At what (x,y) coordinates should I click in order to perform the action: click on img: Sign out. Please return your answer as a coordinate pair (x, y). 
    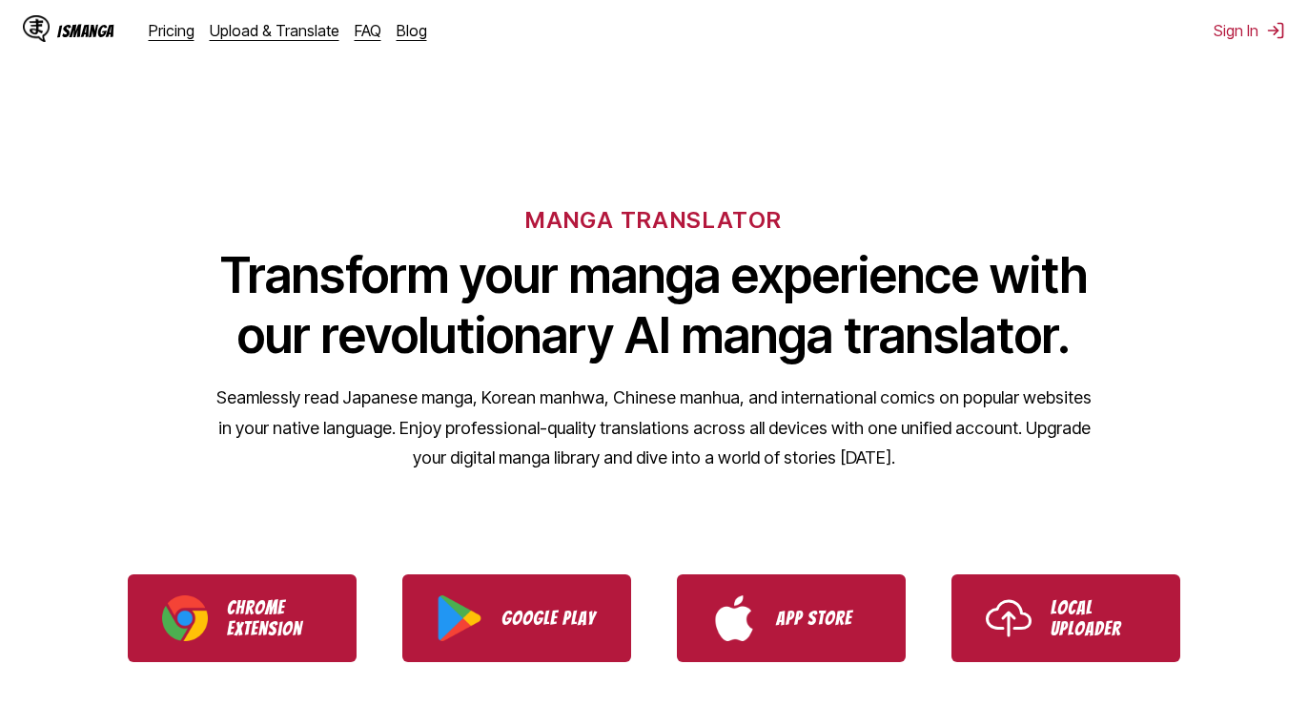
    Looking at the image, I should click on (1276, 31).